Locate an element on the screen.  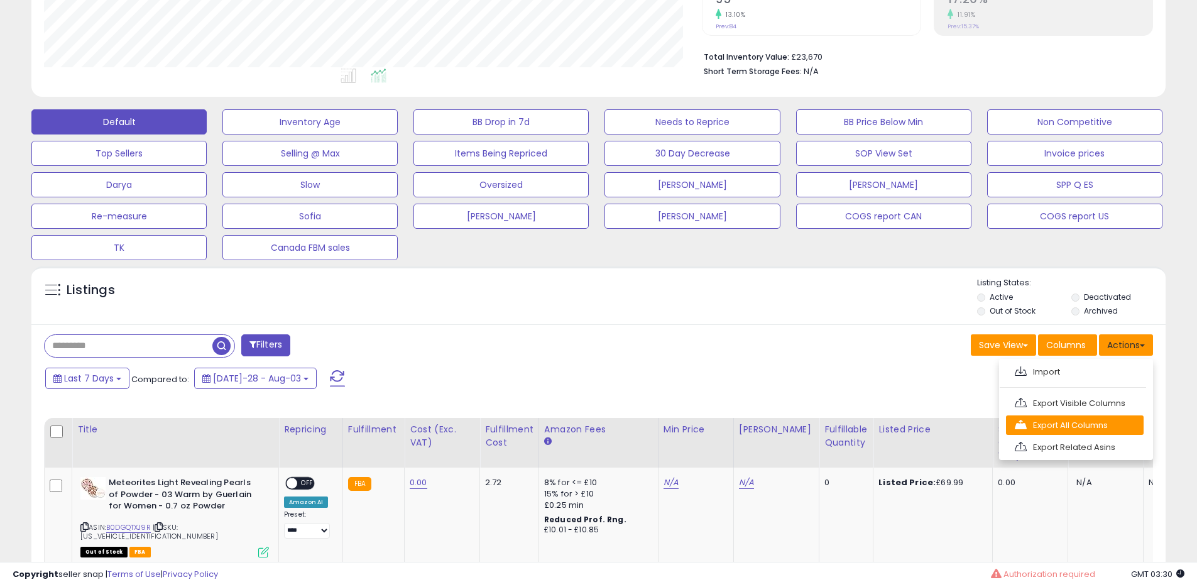
div: Title is located at coordinates (175, 429).